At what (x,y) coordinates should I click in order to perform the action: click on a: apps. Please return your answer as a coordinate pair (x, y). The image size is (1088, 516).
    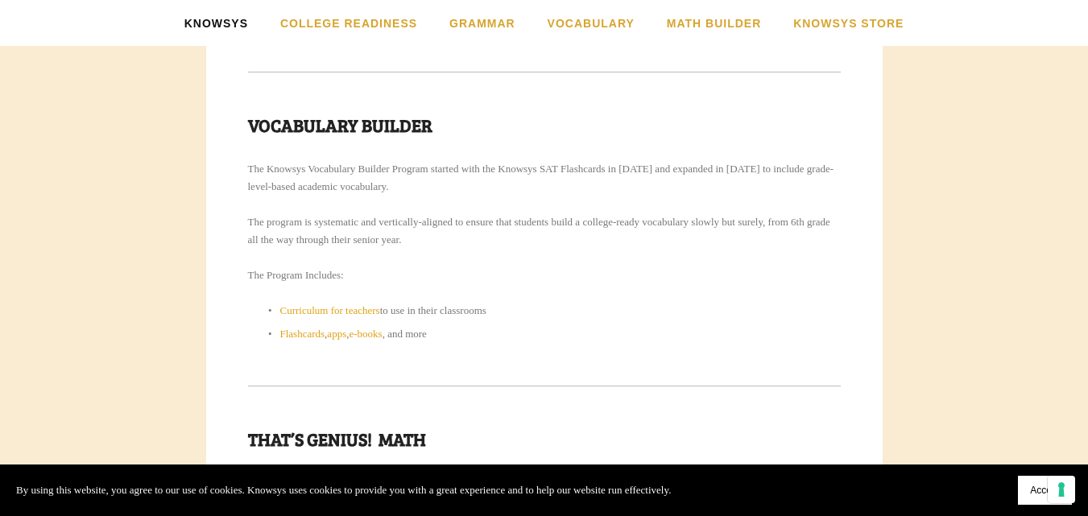
    Looking at the image, I should click on (337, 333).